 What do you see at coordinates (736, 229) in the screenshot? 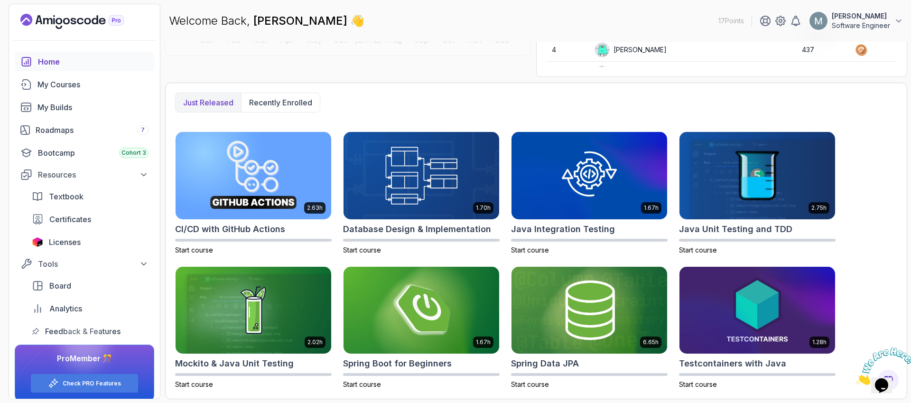
I see `h2: Java Unit Testing and TDD` at bounding box center [736, 229].